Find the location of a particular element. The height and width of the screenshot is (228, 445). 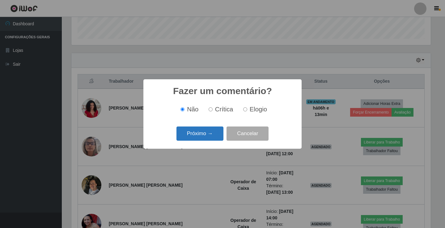

button: Próximo → is located at coordinates (200, 134).